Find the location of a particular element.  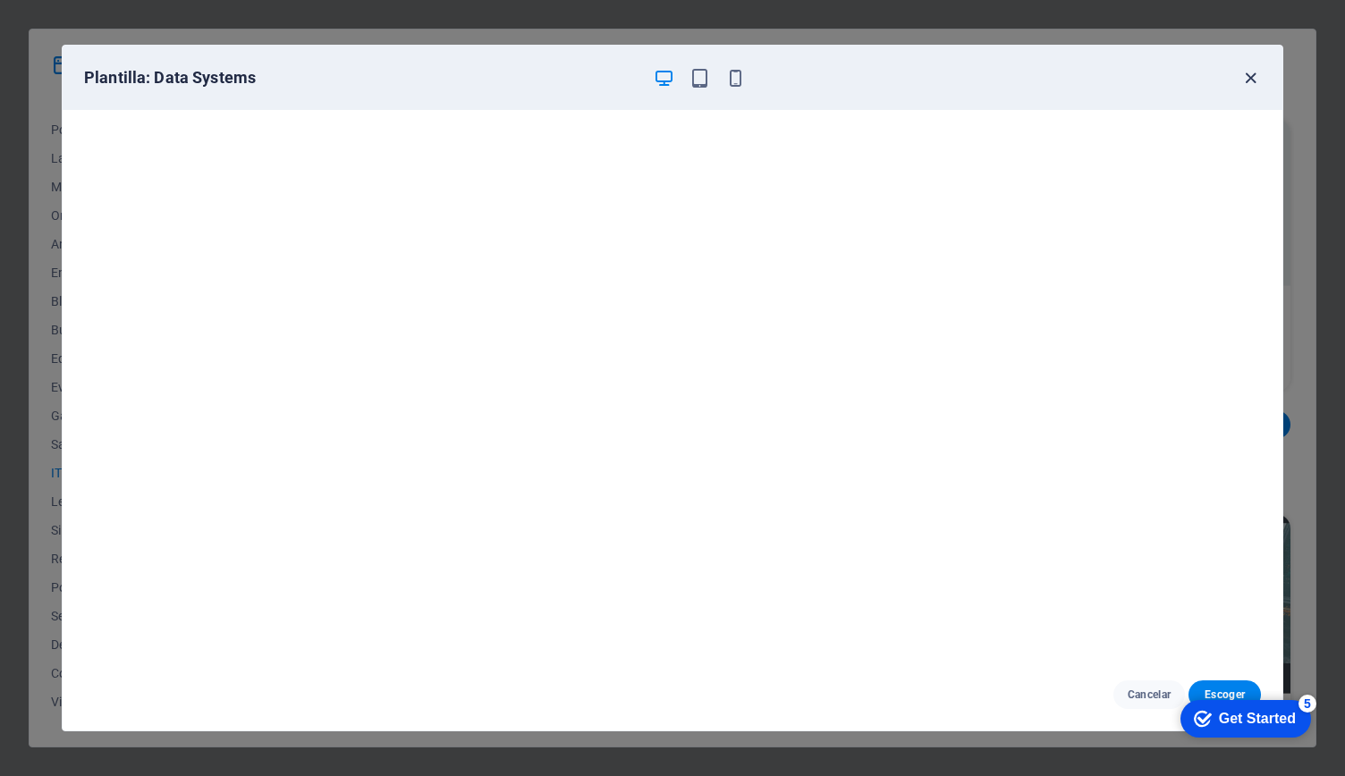

button: Cancelar is located at coordinates (1149, 695).